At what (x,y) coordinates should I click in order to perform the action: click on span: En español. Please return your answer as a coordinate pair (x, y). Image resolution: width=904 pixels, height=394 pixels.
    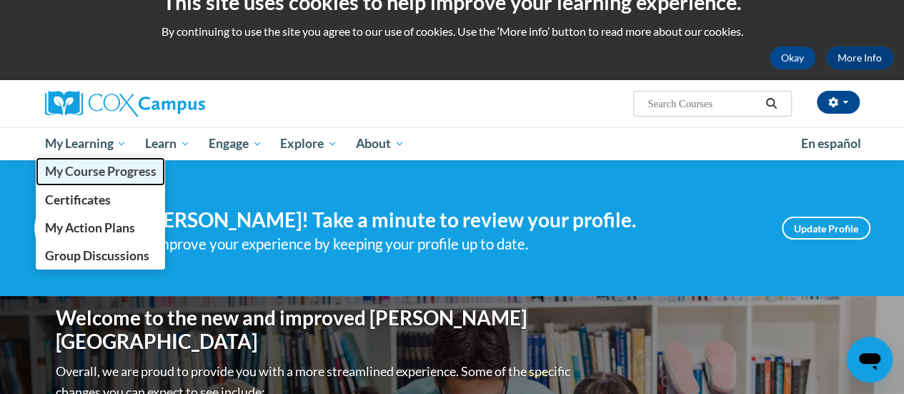
    Looking at the image, I should click on (831, 143).